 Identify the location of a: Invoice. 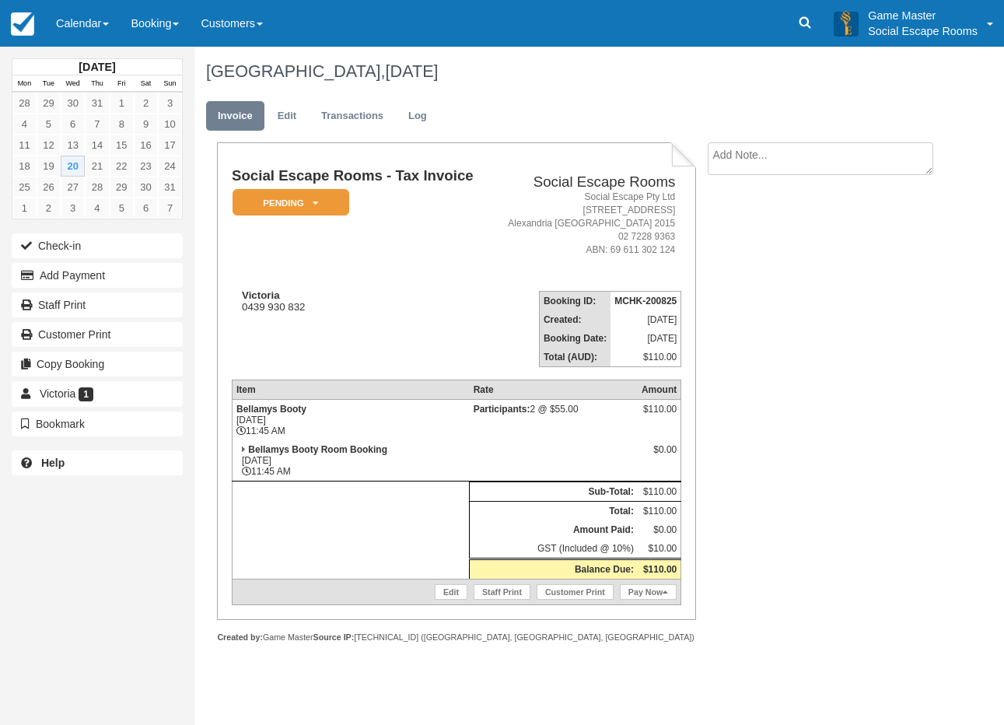
(235, 116).